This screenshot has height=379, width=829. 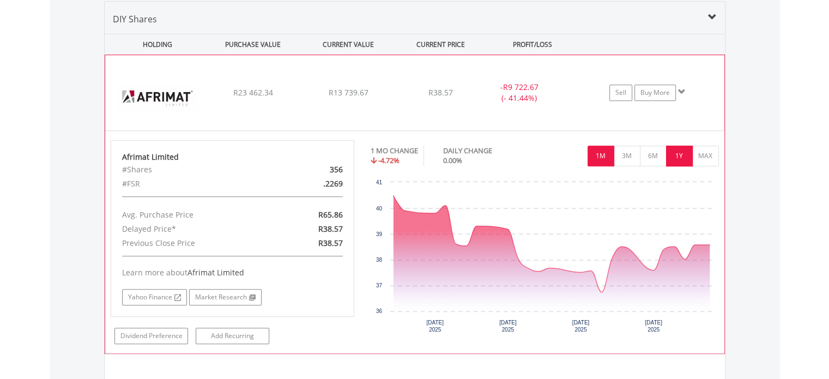 What do you see at coordinates (155, 44) in the screenshot?
I see `div: HOLDING` at bounding box center [155, 44].